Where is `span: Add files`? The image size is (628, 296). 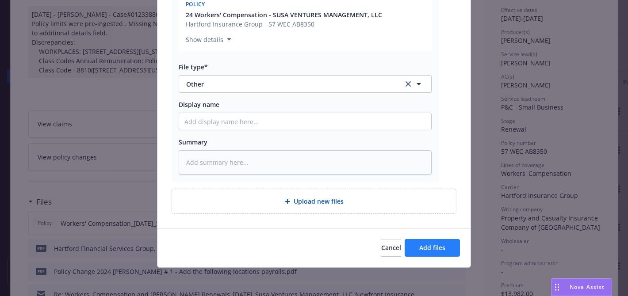 span: Add files is located at coordinates (432, 248).